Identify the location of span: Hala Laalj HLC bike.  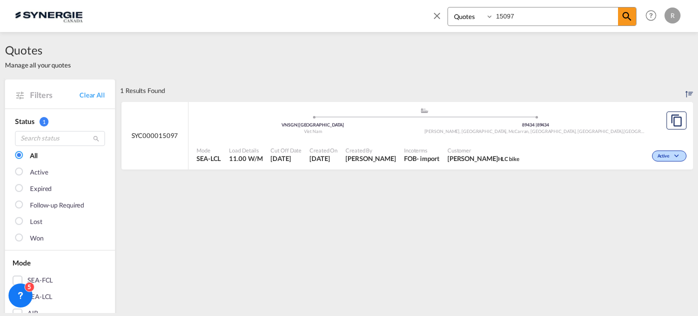
(483, 158).